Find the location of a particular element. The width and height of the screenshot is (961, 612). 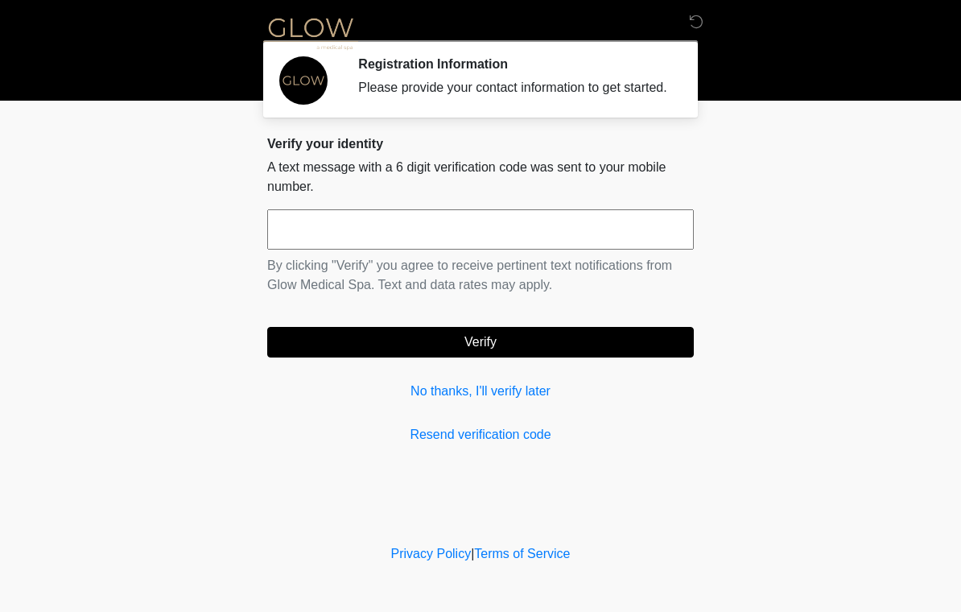

a: Terms of Service is located at coordinates (521, 553).